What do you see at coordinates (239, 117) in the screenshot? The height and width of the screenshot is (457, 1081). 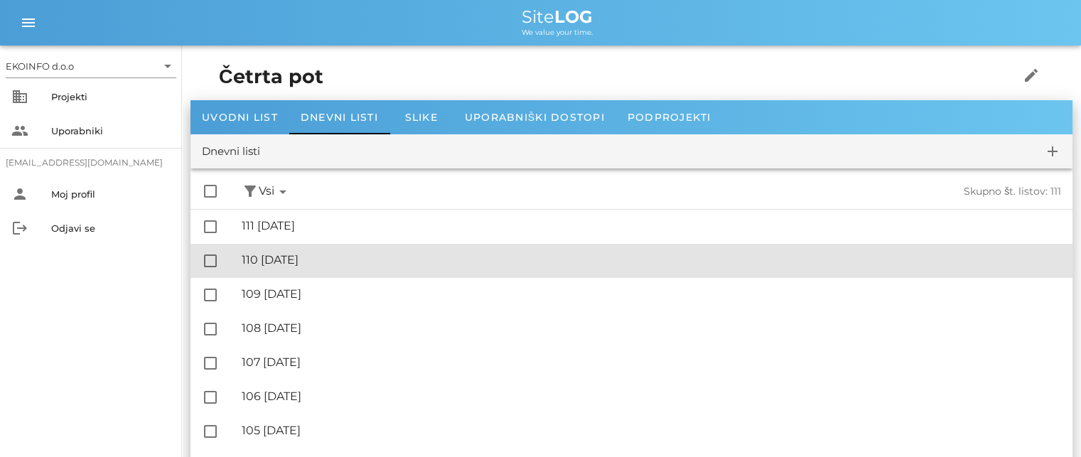 I see `span: Uvodni list` at bounding box center [239, 117].